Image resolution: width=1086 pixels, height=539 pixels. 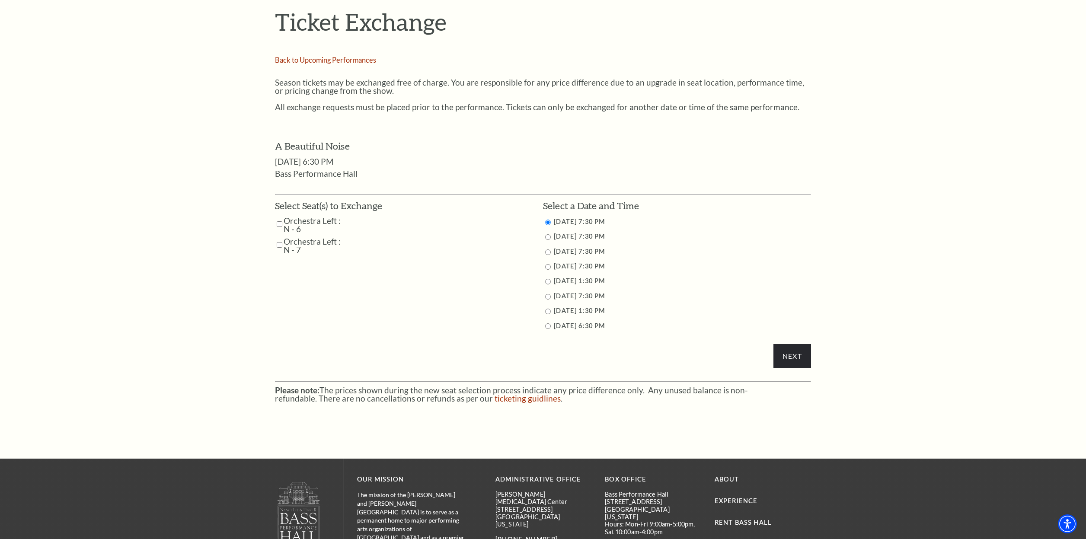 What do you see at coordinates (548, 311) in the screenshot?
I see `input: 11/2/2025 1:30 PM` at bounding box center [548, 311].